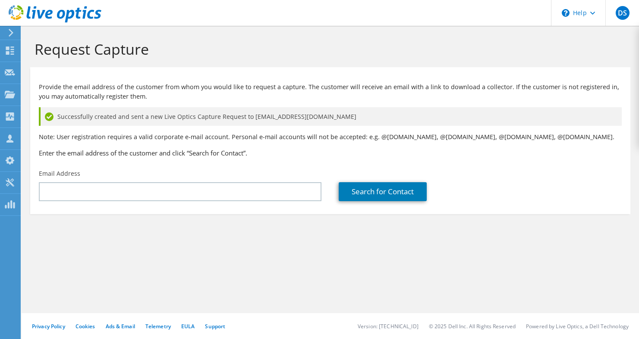  I want to click on span: DS, so click(622, 13).